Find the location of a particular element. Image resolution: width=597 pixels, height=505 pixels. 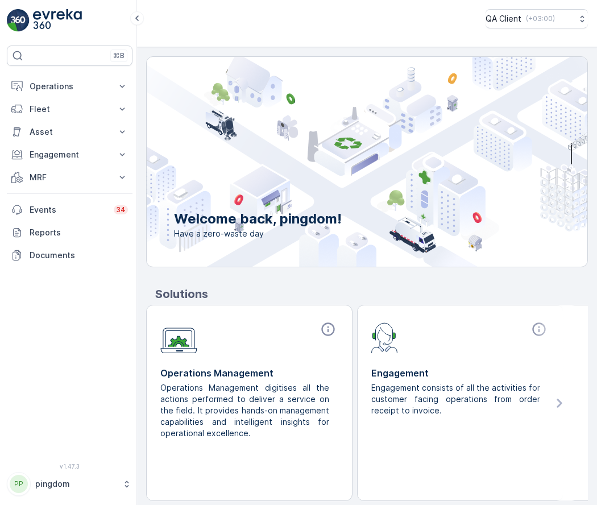

p: pingdom is located at coordinates (76, 484).